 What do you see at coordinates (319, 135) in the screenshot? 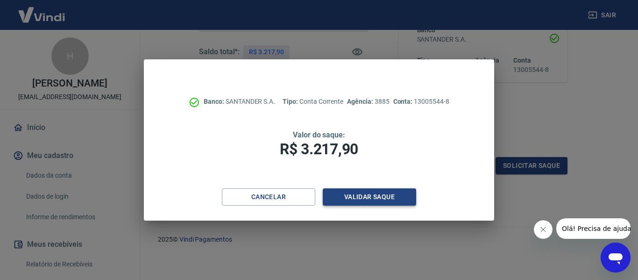
I see `span: Valor do saque:` at bounding box center [319, 135].